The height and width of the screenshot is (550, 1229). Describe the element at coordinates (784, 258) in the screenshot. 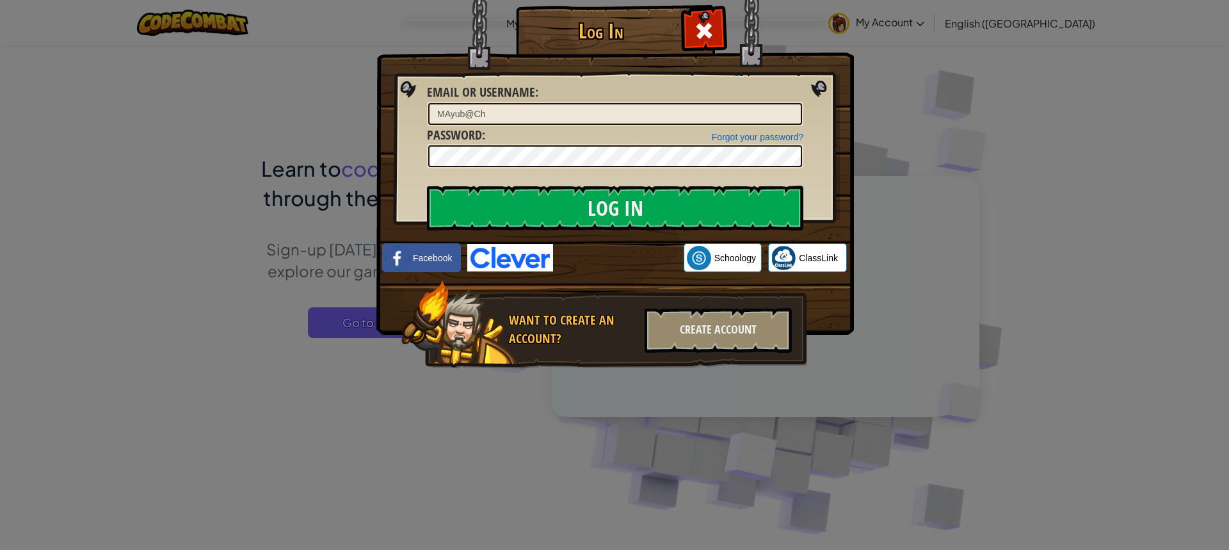

I see `img: classlink-logo-small.png` at that location.